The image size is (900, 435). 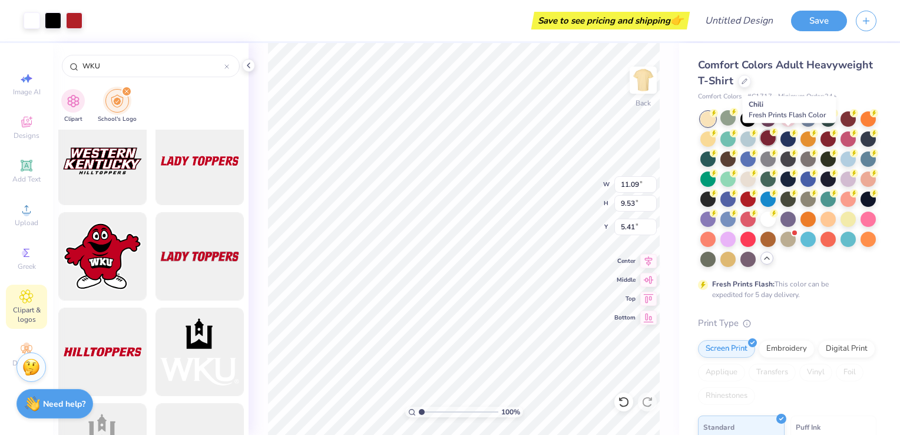 What do you see at coordinates (738, 21) in the screenshot?
I see `input: Untitled Design` at bounding box center [738, 21].